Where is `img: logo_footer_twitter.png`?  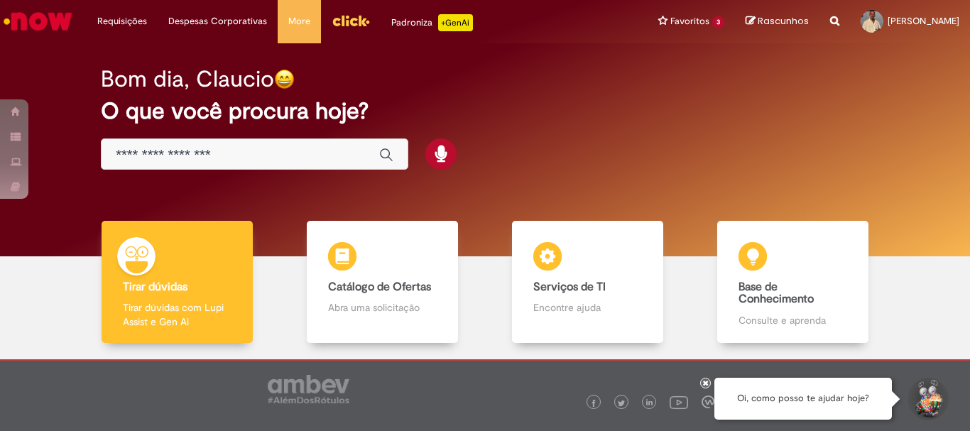
img: logo_footer_twitter.png is located at coordinates (621, 403).